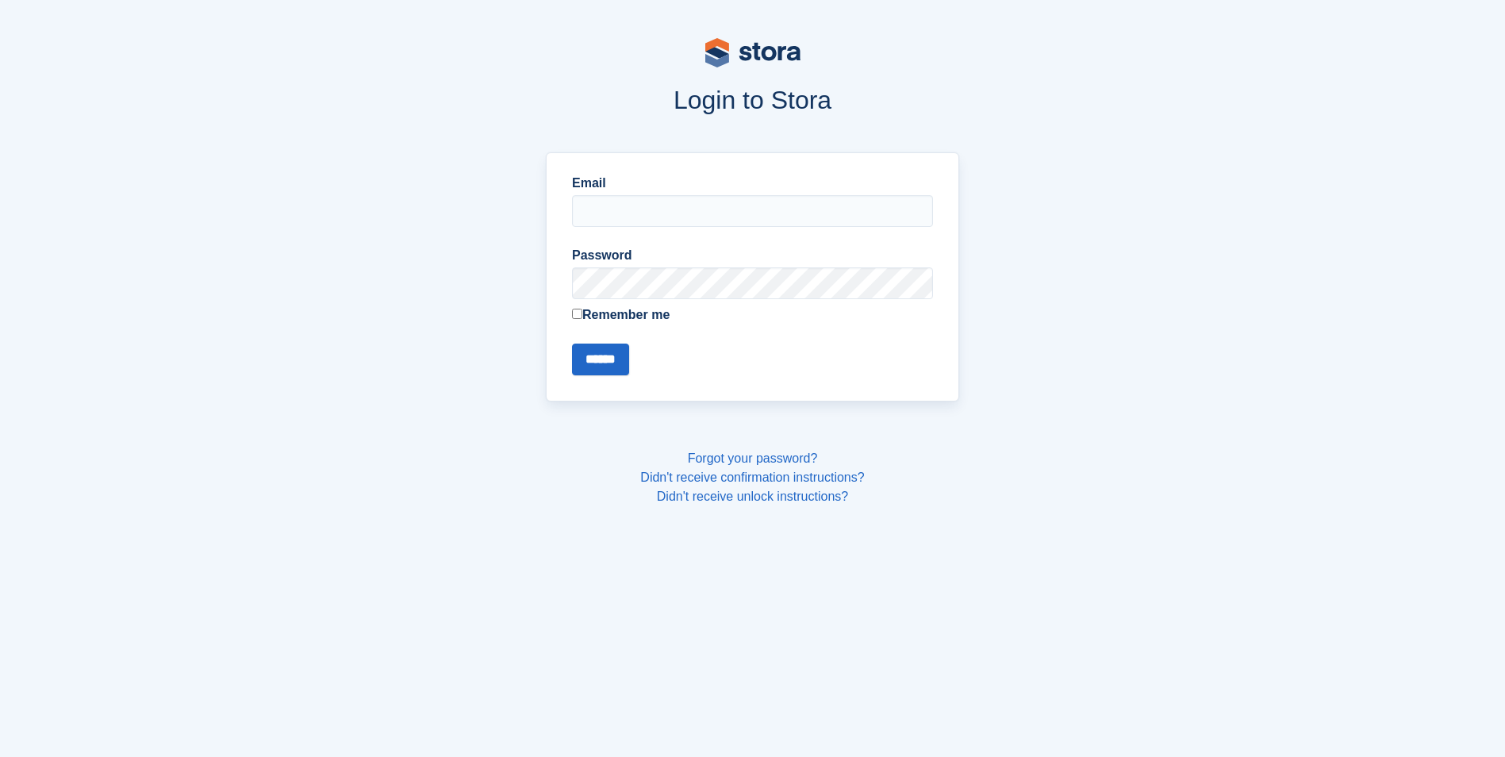 The width and height of the screenshot is (1505, 757). Describe the element at coordinates (752, 496) in the screenshot. I see `a: Didn't receive unlock instructions?` at that location.